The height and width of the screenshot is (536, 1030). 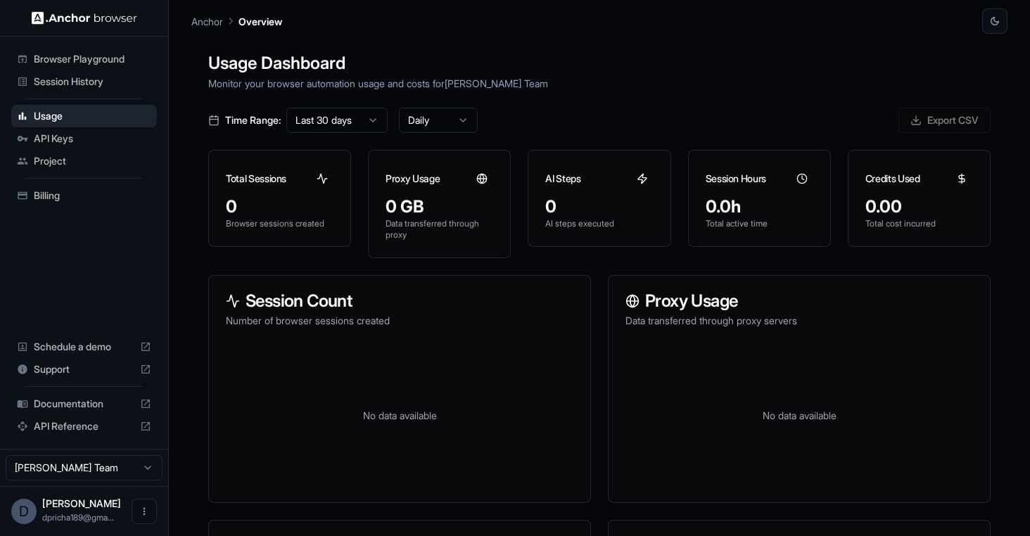 What do you see at coordinates (92, 196) in the screenshot?
I see `span: Billing` at bounding box center [92, 196].